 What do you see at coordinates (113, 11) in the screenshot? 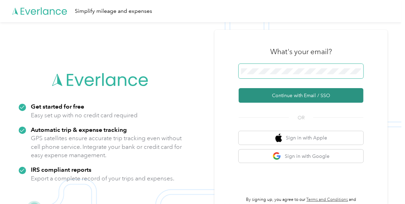
I see `div: Simplify mileage and expenses` at bounding box center [113, 11].